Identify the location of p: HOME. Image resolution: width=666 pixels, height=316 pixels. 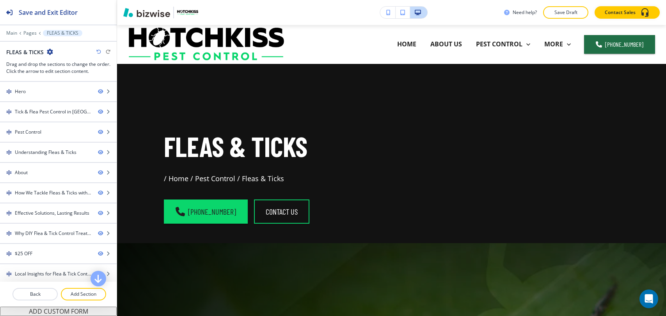
(407, 44).